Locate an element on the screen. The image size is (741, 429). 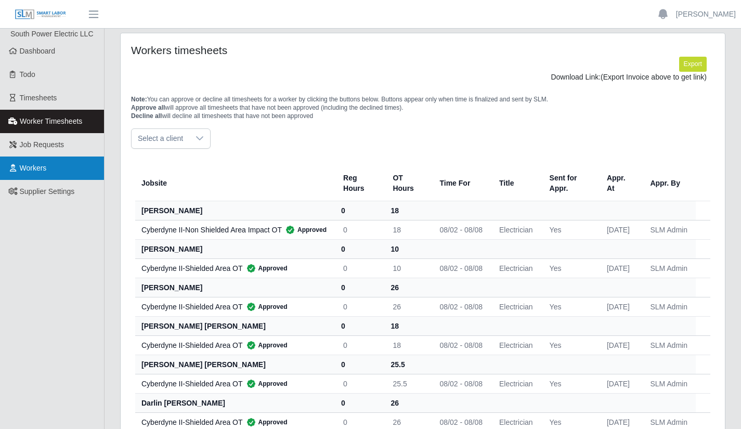
span: Timesheets is located at coordinates (39, 98).